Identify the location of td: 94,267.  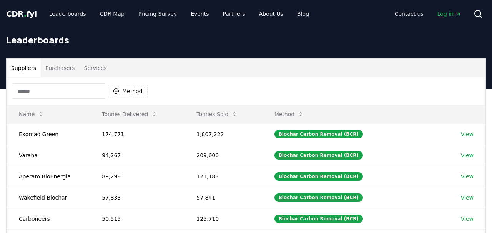
(137, 155).